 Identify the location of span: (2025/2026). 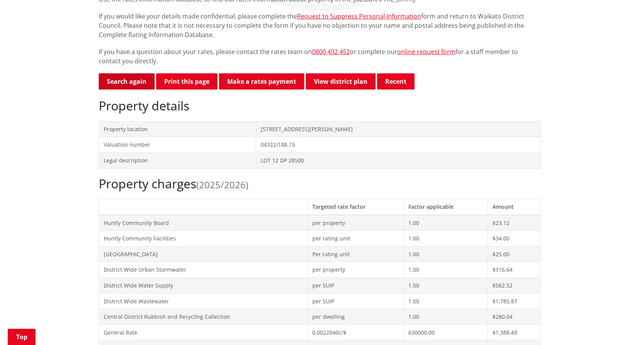
(222, 184).